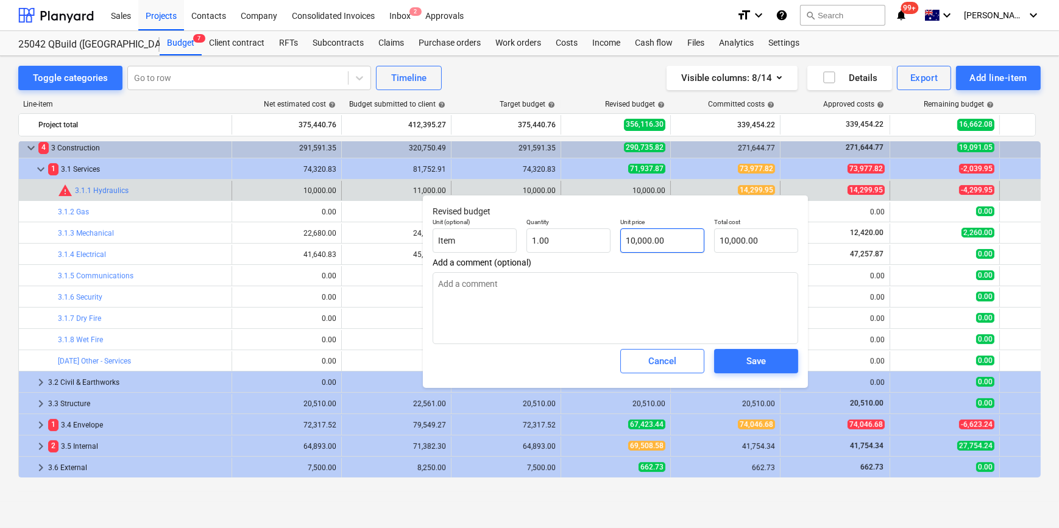 This screenshot has height=528, width=1059. I want to click on div: Remaining budget, so click(958, 104).